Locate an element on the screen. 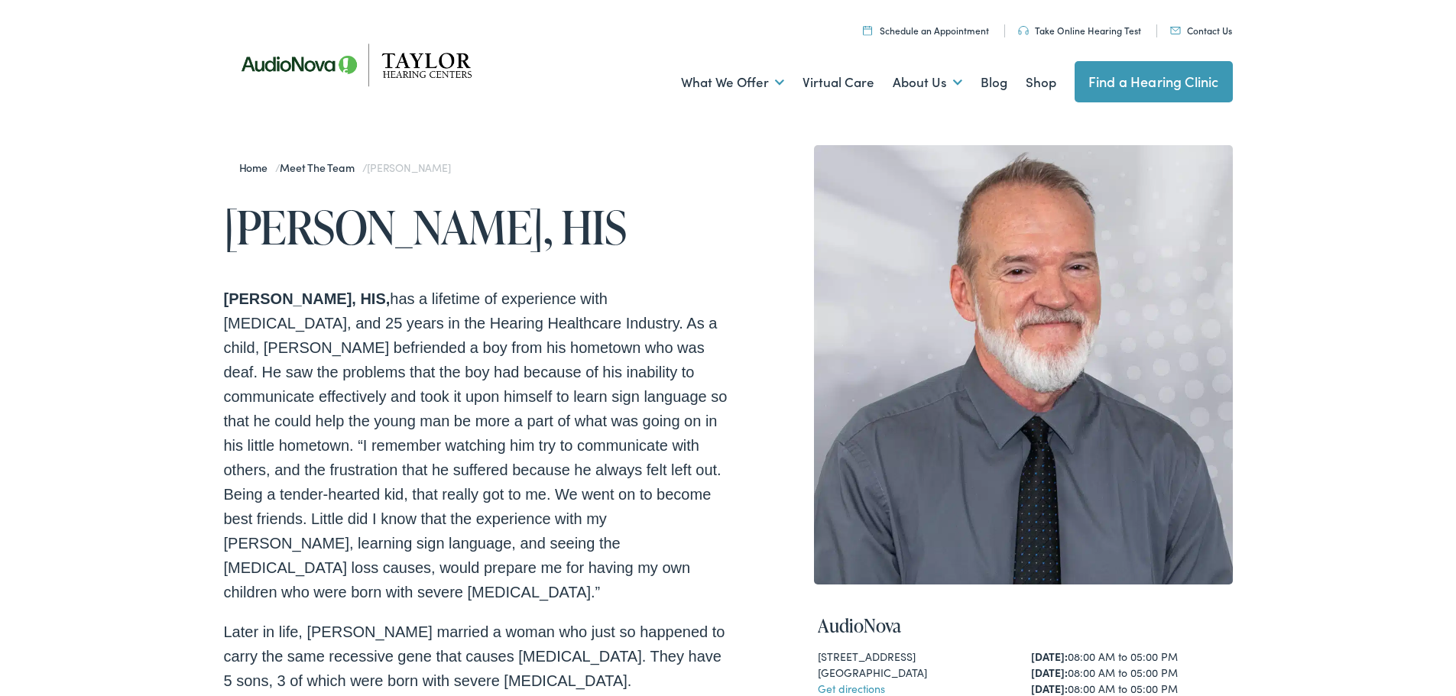 The height and width of the screenshot is (696, 1456). a: Schedule an Appointment is located at coordinates (925, 30).